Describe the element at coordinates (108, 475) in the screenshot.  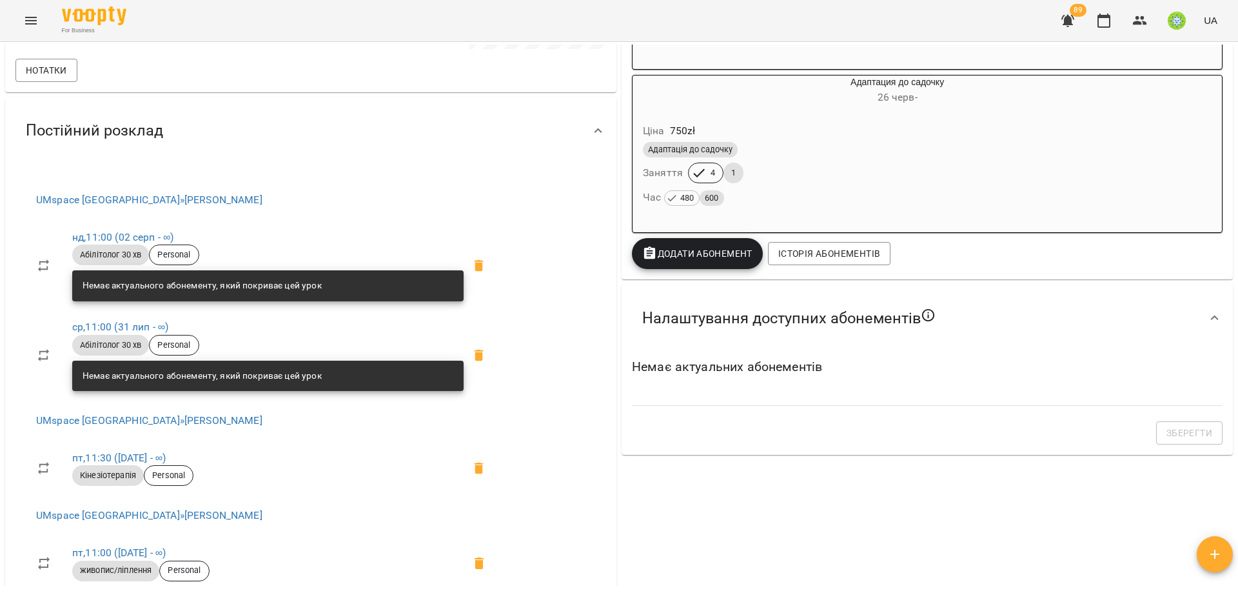
I see `span: Кінезіотерапія` at that location.